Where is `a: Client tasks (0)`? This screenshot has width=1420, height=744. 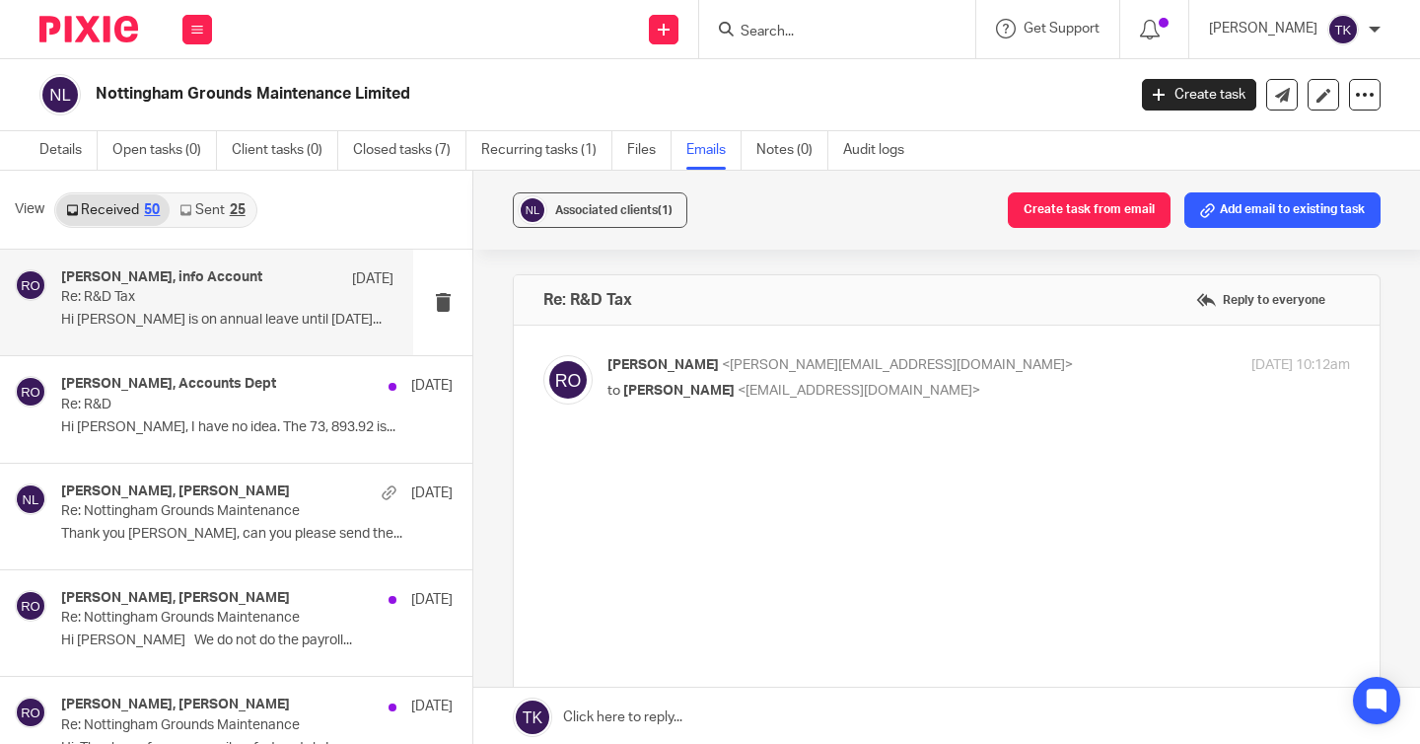 a: Client tasks (0) is located at coordinates (285, 150).